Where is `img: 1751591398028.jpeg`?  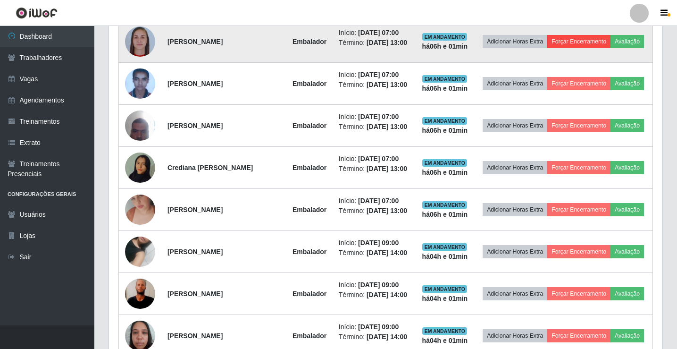 img: 1751591398028.jpeg is located at coordinates (140, 293).